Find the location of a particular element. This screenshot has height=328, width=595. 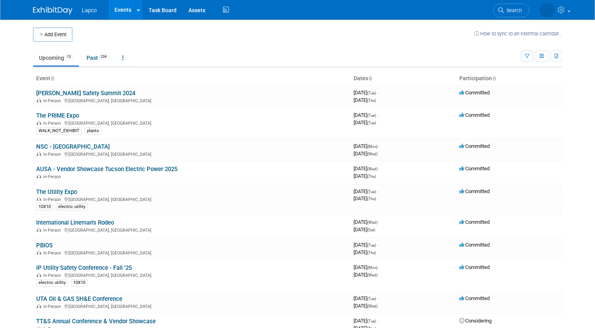

img: ExhibitDay is located at coordinates (53, 11).